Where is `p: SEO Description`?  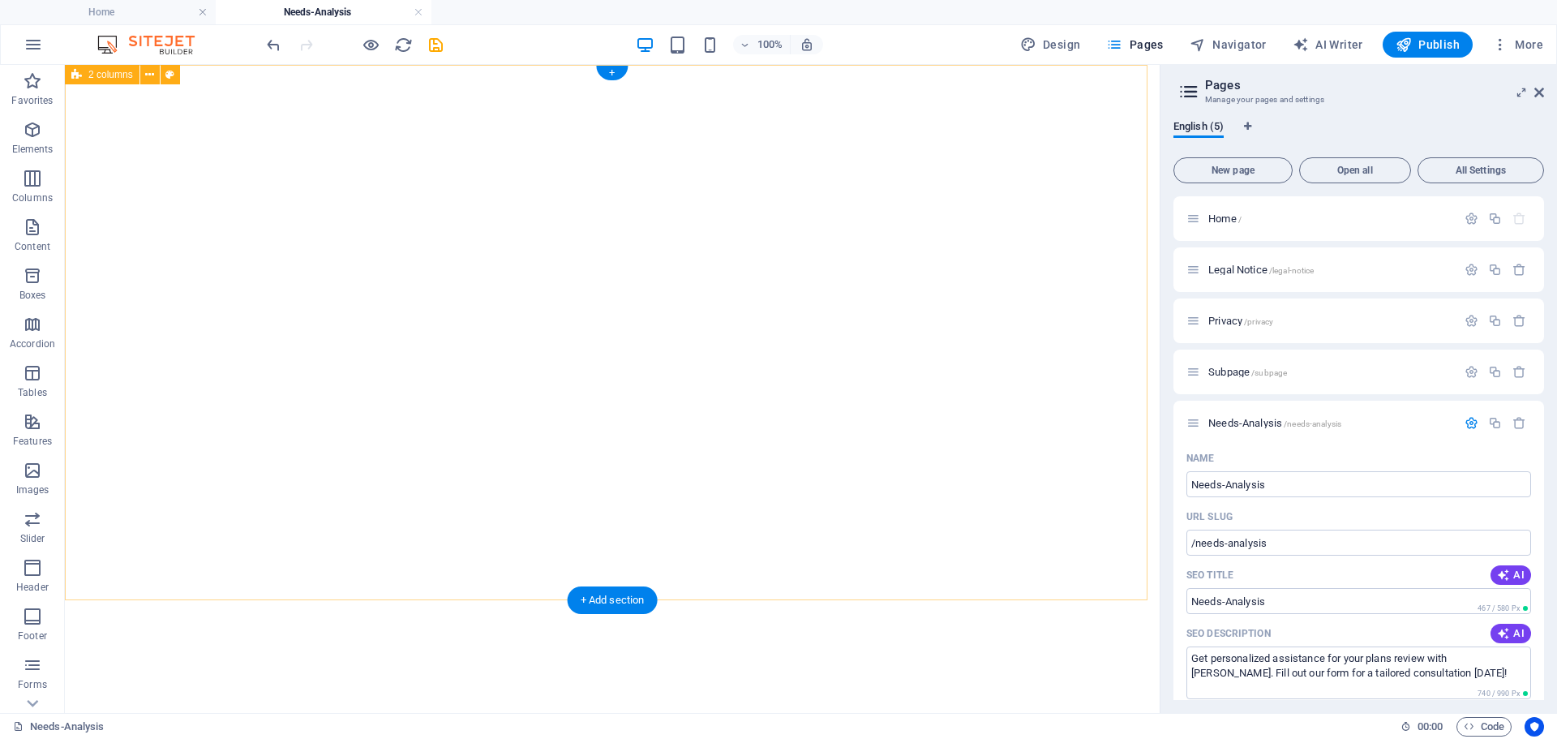
p: SEO Description is located at coordinates (1229, 633).